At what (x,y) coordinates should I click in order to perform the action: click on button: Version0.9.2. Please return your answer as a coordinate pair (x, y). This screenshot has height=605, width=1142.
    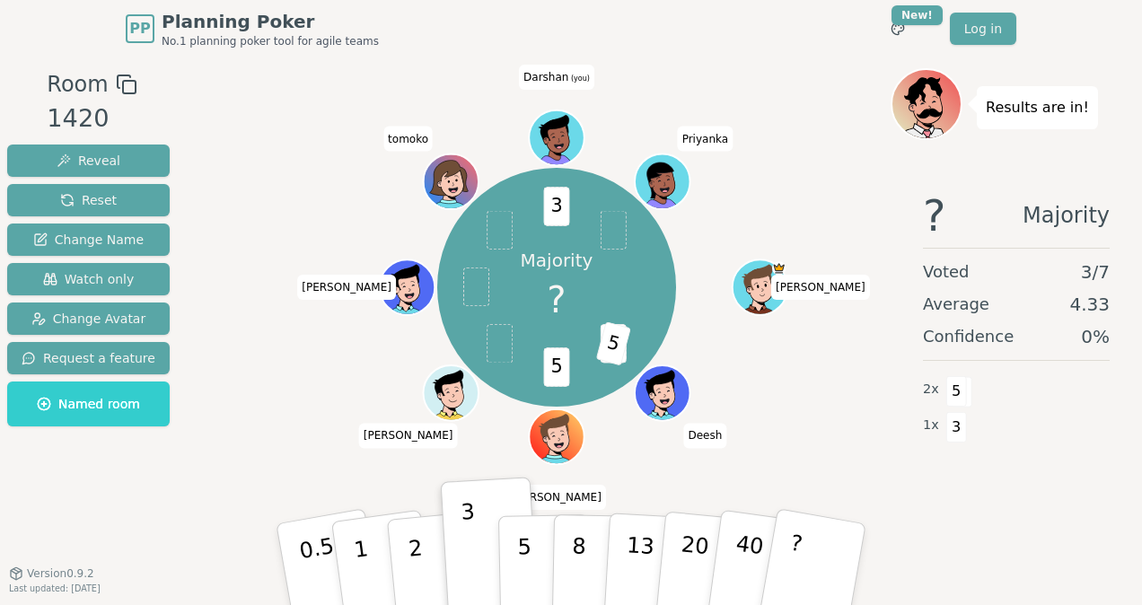
    Looking at the image, I should click on (51, 574).